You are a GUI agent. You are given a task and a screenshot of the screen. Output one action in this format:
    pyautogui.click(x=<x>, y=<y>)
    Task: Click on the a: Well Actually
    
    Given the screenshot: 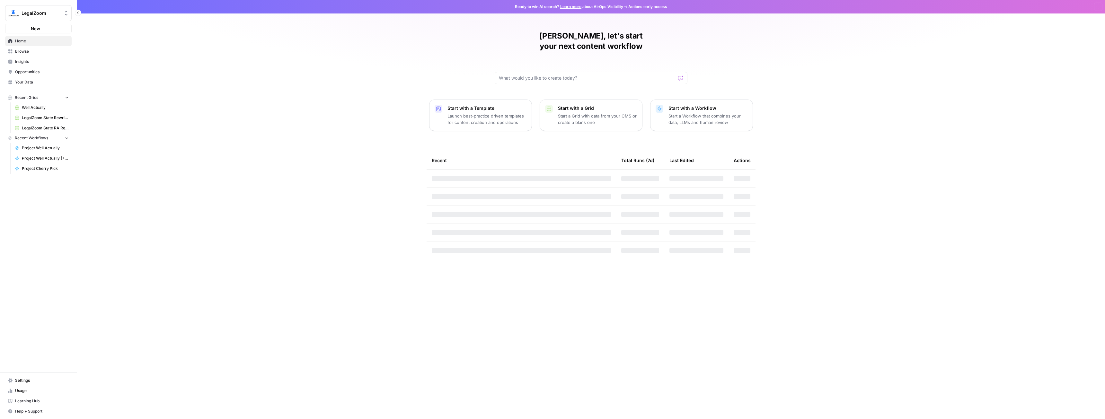 What is the action you would take?
    pyautogui.click(x=42, y=108)
    